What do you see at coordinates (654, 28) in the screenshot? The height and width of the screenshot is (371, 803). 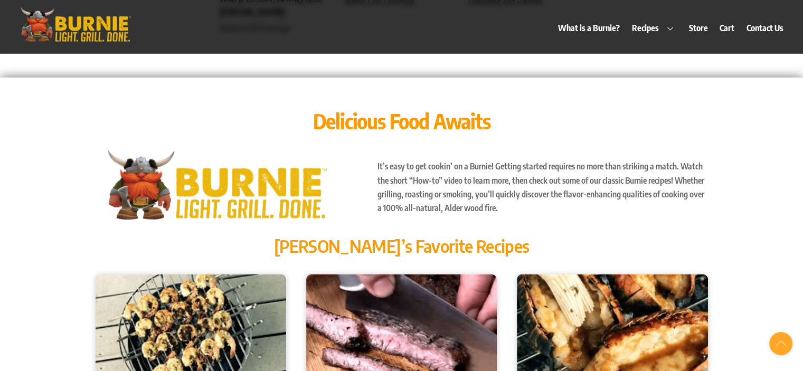 I see `a: Recipes` at bounding box center [654, 28].